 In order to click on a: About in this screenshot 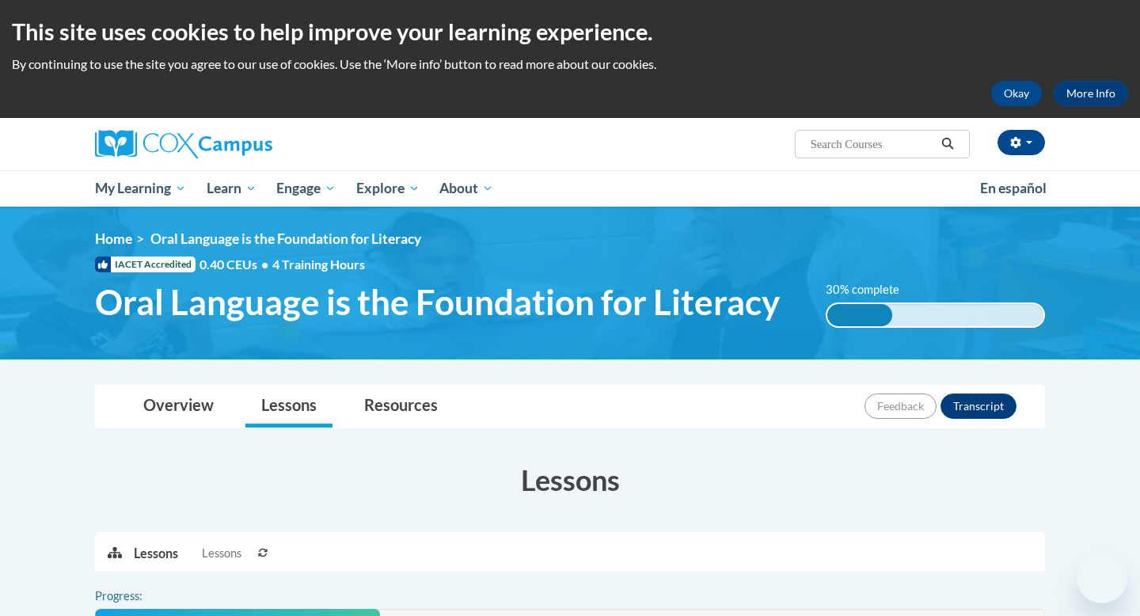, I will do `click(467, 188)`.